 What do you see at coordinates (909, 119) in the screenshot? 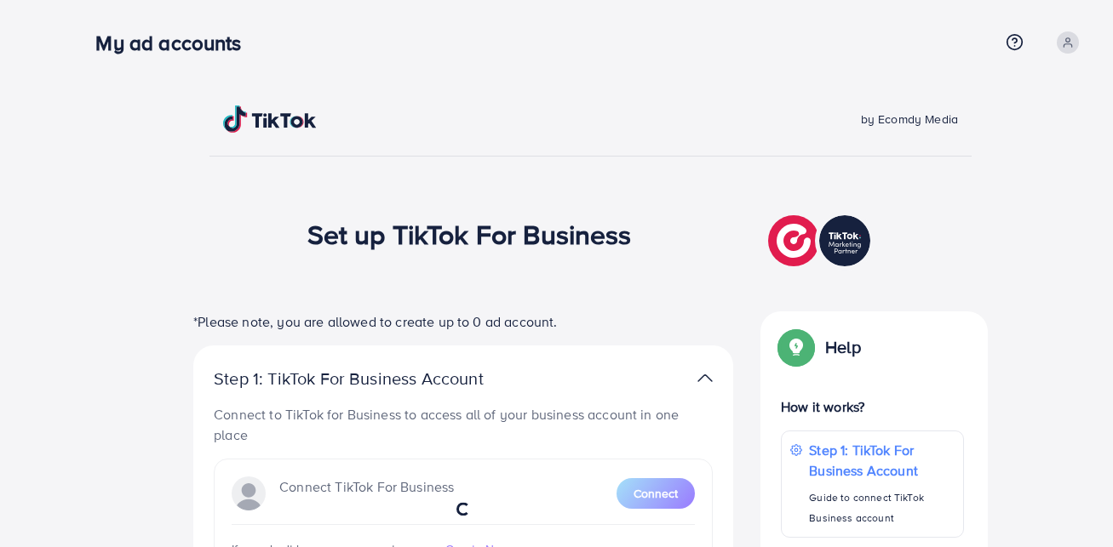
I see `span: by Ecomdy Media` at bounding box center [909, 119].